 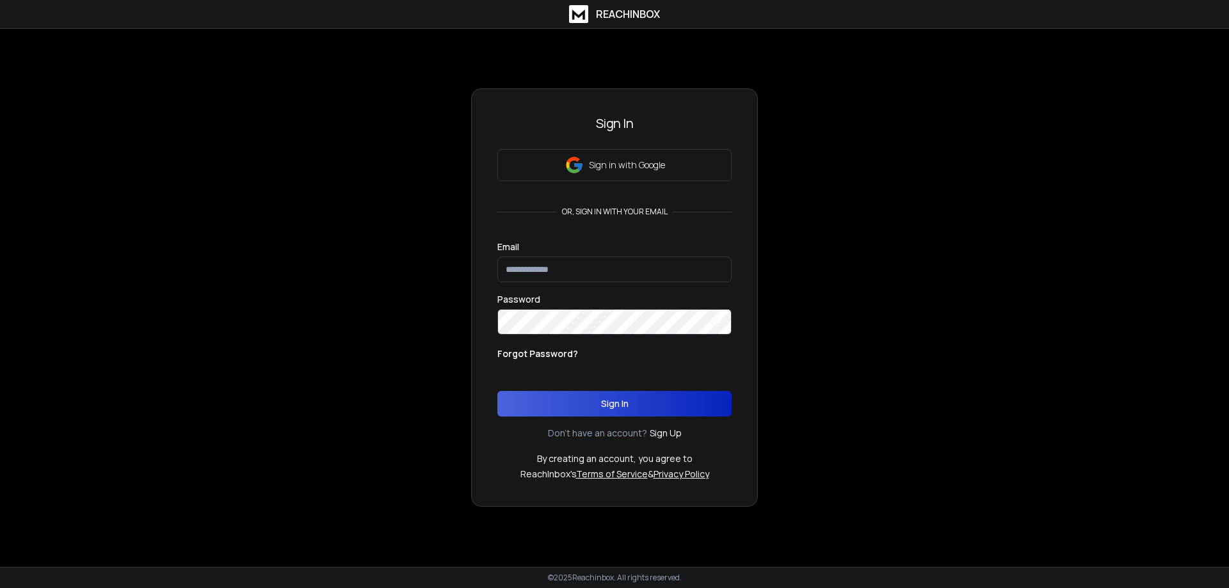 What do you see at coordinates (579, 14) in the screenshot?
I see `img: logo` at bounding box center [579, 14].